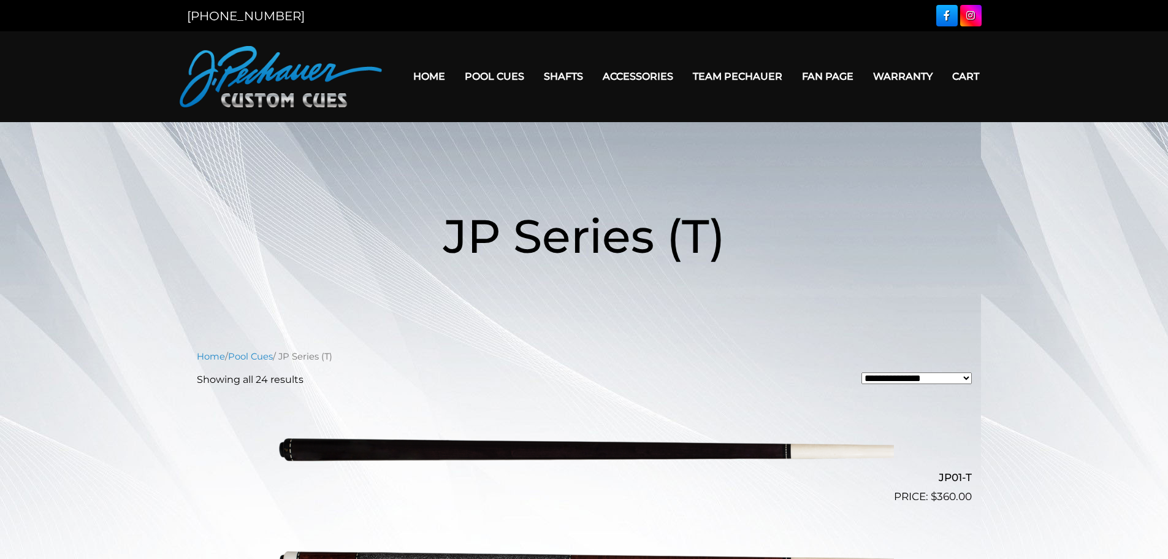 This screenshot has height=559, width=1168. I want to click on a: JP01-T $360.00, so click(584, 451).